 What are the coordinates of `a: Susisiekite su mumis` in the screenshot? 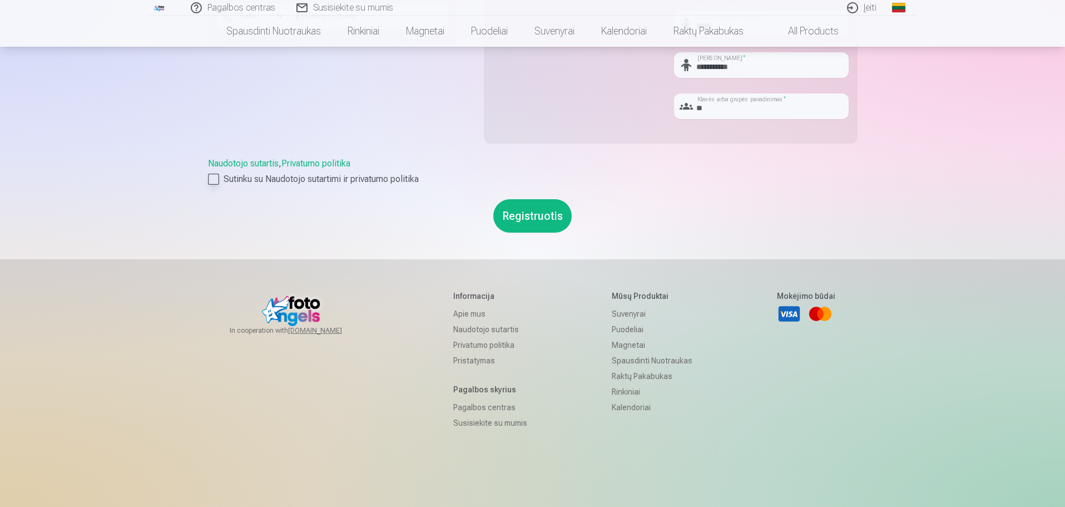 It's located at (490, 423).